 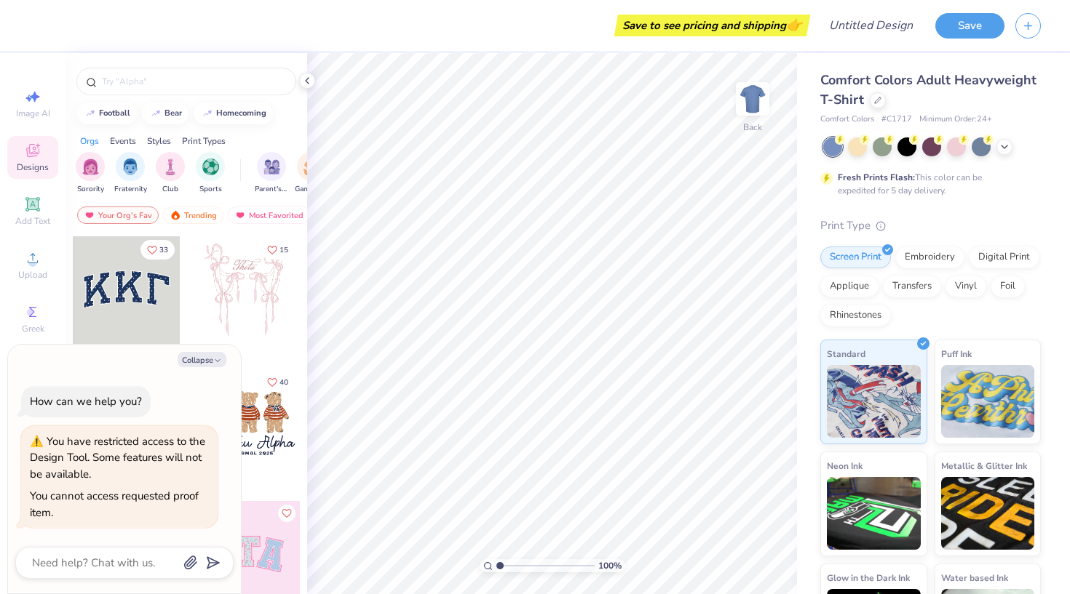 I want to click on div: Digital Print, so click(x=1003, y=258).